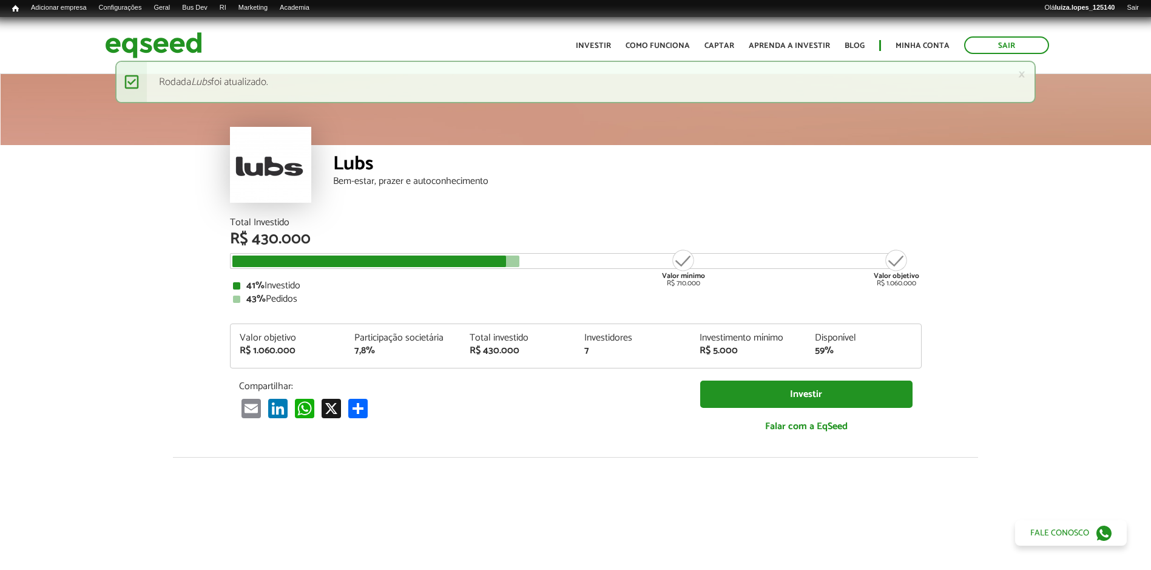 The width and height of the screenshot is (1151, 570). What do you see at coordinates (161, 8) in the screenshot?
I see `a: Geral` at bounding box center [161, 8].